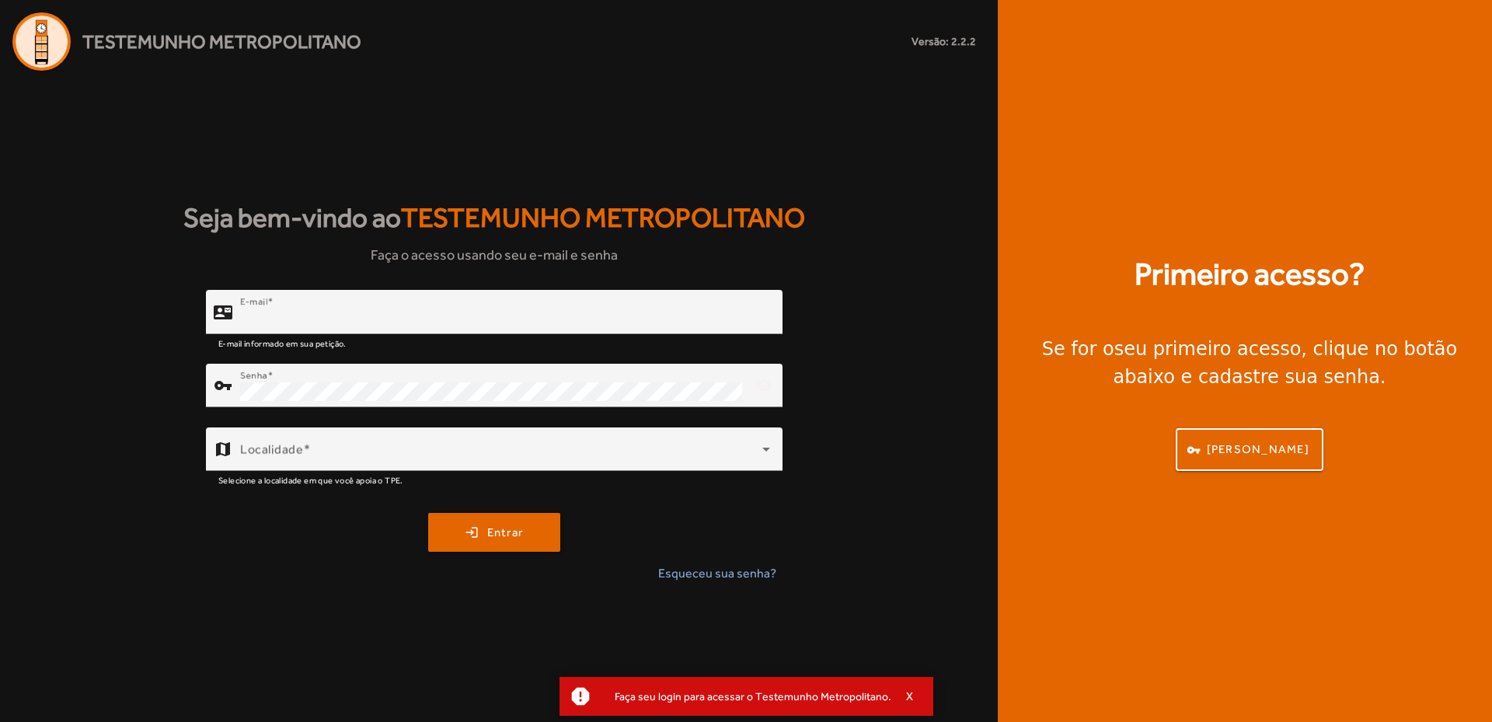 The image size is (1492, 722). I want to click on mat-icon: report, so click(581, 696).